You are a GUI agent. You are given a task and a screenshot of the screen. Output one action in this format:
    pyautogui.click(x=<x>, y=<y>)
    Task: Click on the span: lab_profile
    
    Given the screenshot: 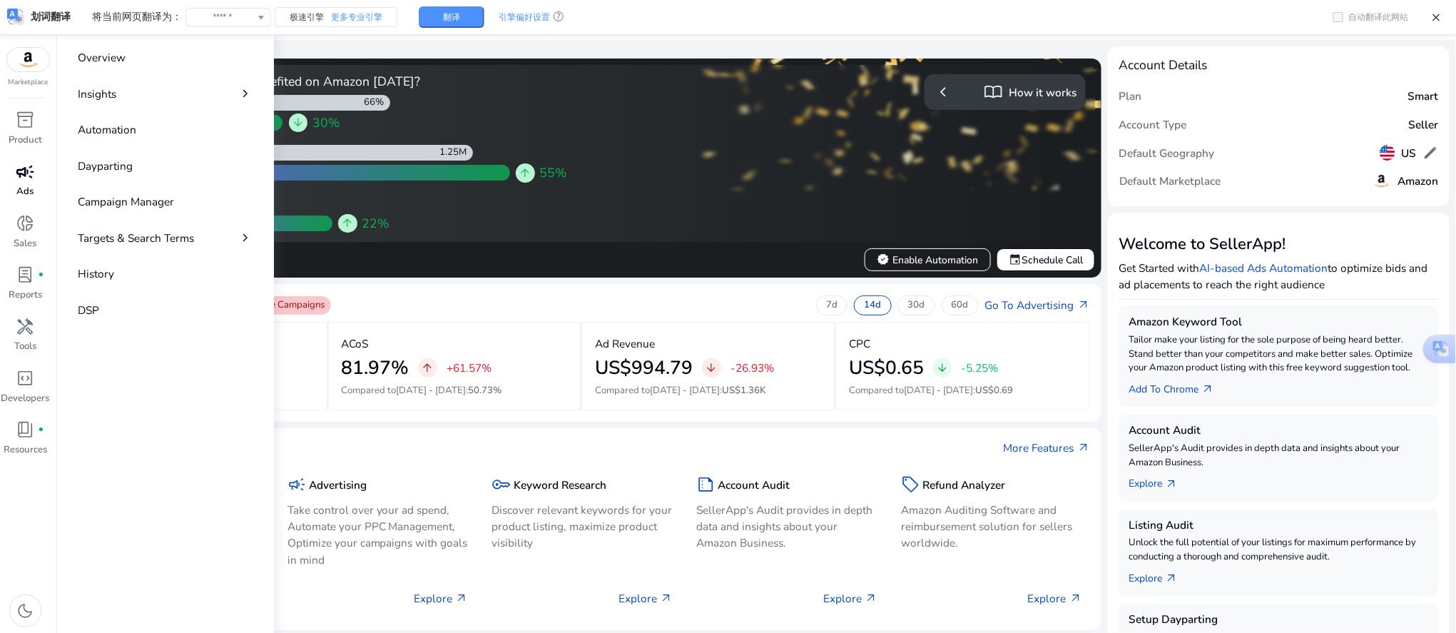 What is the action you would take?
    pyautogui.click(x=26, y=275)
    